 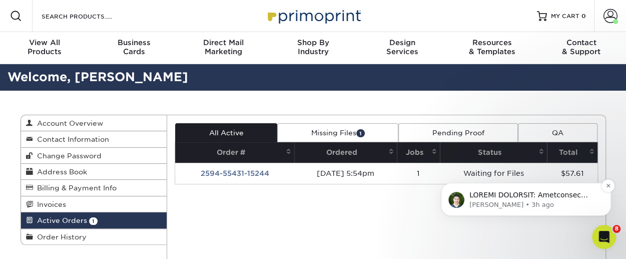 I want to click on span: Invoices, so click(x=50, y=204).